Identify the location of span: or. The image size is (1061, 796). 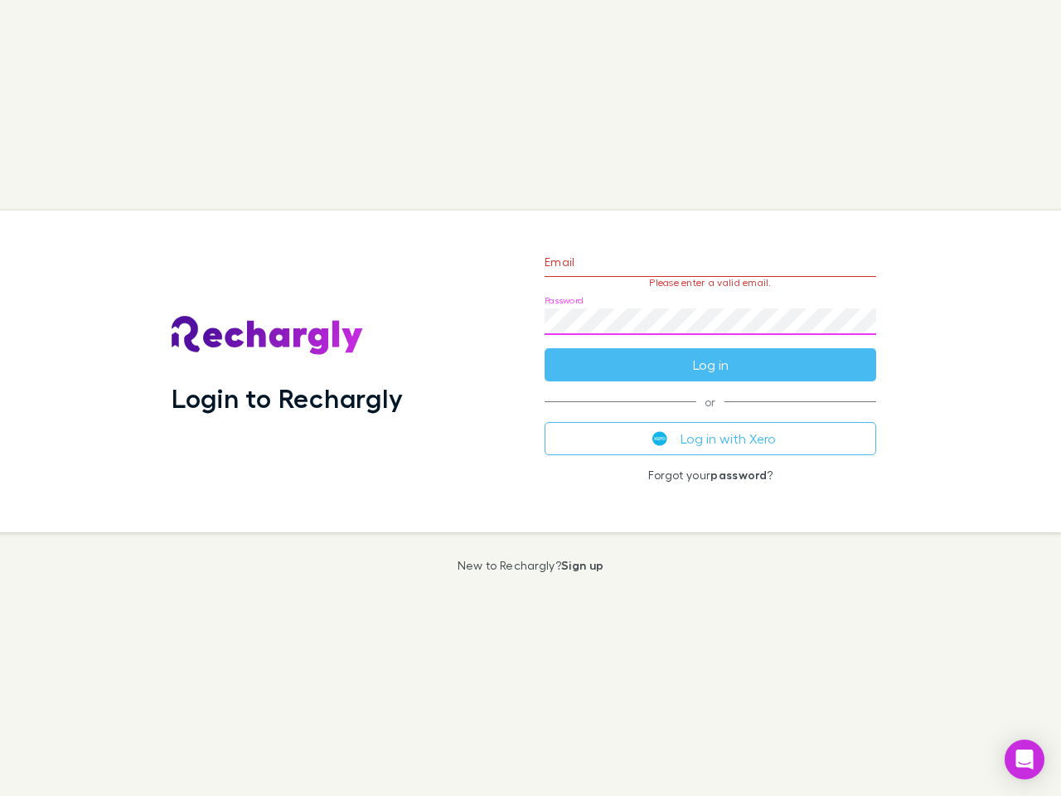
(710, 401).